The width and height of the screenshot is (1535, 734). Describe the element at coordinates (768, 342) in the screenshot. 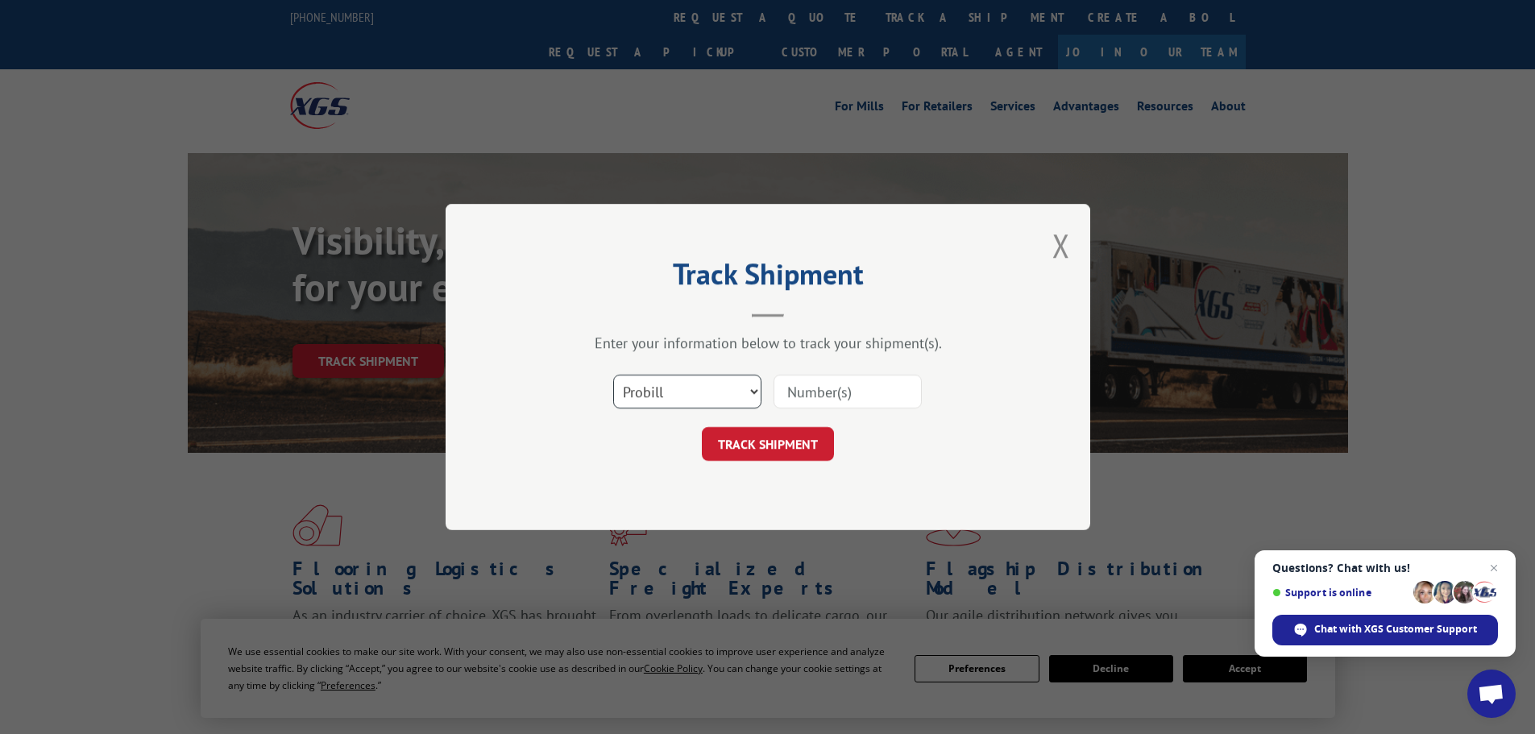

I see `div: Enter your information below to track your shipment(s).` at that location.